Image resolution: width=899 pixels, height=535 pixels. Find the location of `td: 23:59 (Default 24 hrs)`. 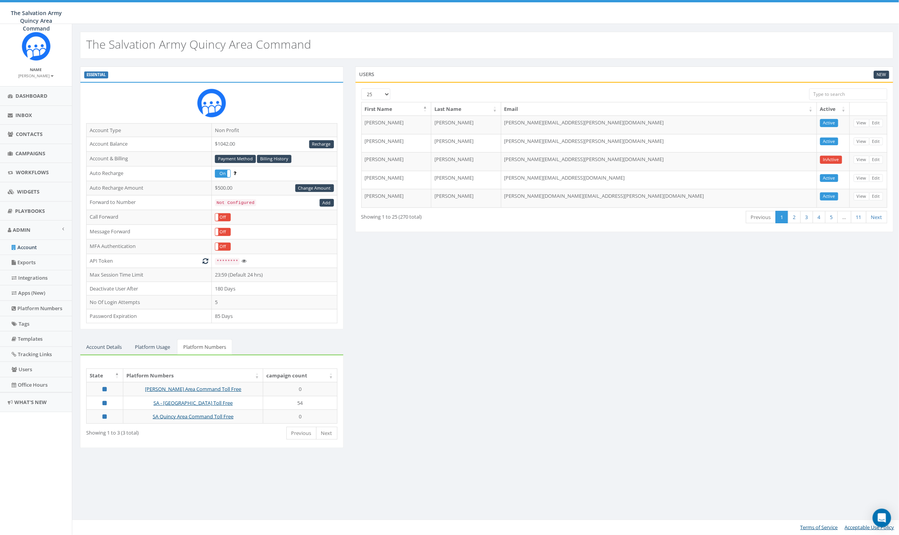

td: 23:59 (Default 24 hrs) is located at coordinates (274, 275).